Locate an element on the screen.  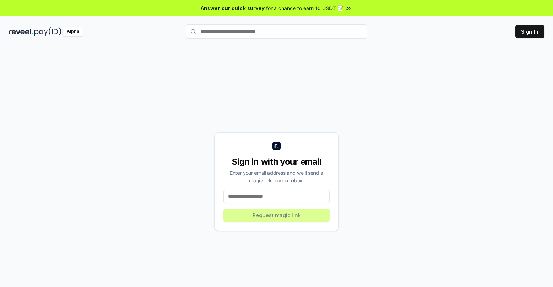
div: Alpha is located at coordinates (73, 32).